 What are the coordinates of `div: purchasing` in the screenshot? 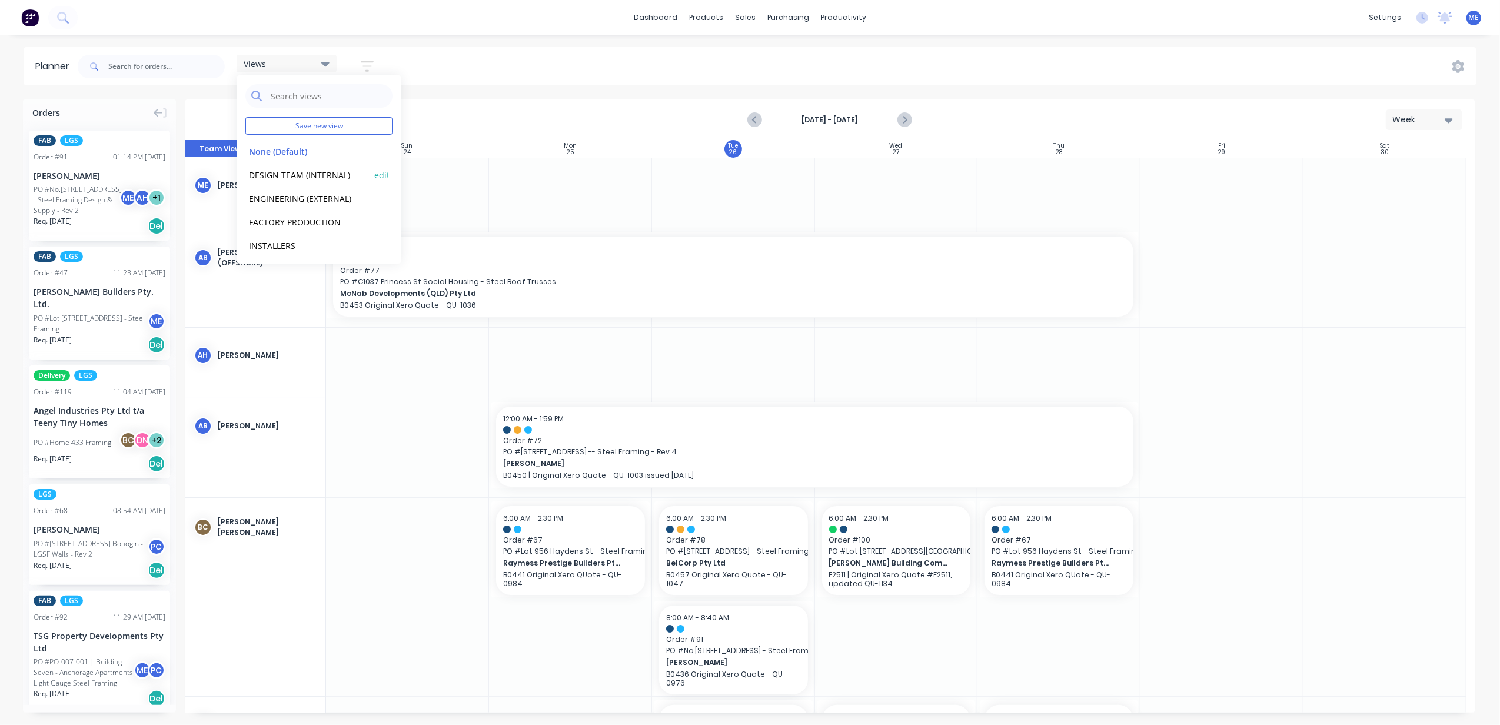 It's located at (788, 18).